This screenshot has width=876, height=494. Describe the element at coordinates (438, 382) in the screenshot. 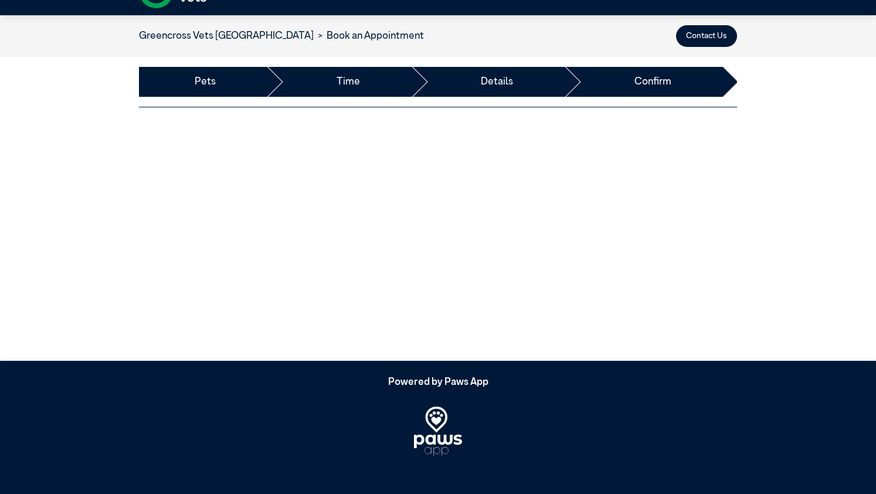

I see `h5: Powered by Paws App` at that location.